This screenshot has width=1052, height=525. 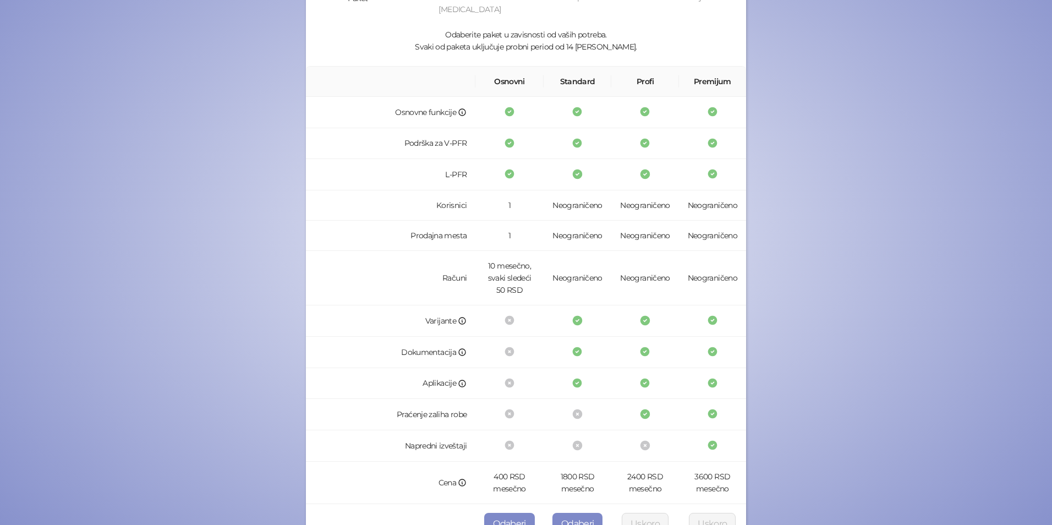 What do you see at coordinates (391, 321) in the screenshot?
I see `td: Varijante` at bounding box center [391, 321].